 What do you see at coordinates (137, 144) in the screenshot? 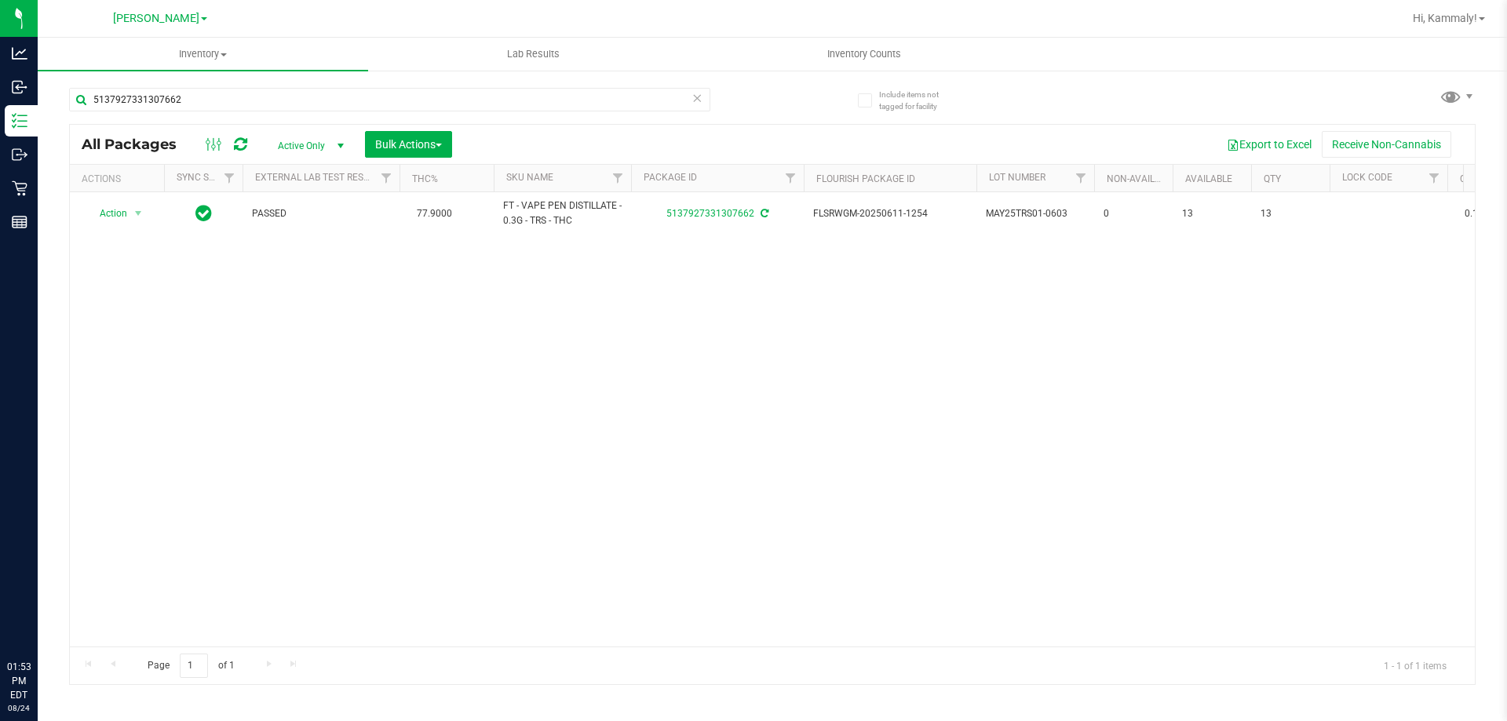
I see `span: All Packages` at bounding box center [137, 144].